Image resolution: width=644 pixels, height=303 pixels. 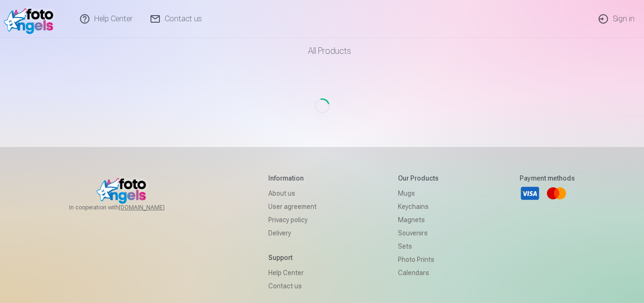 What do you see at coordinates (322, 51) in the screenshot?
I see `a: All products` at bounding box center [322, 51].